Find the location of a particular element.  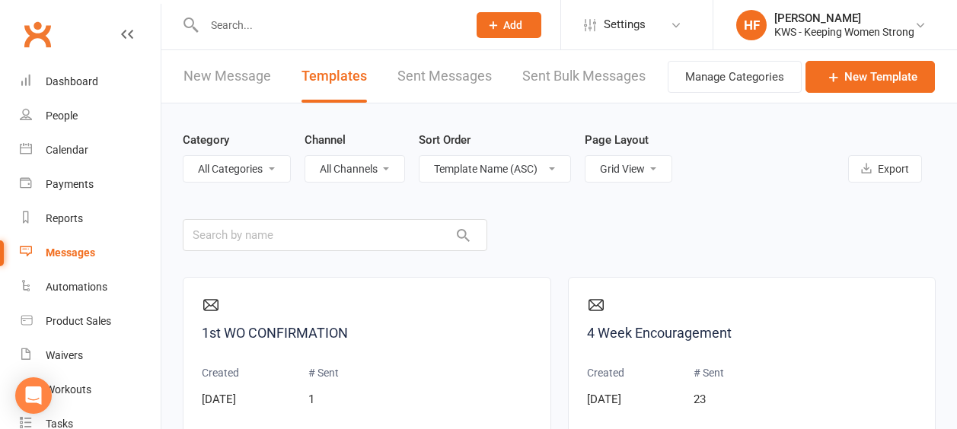

a: People is located at coordinates (90, 116).